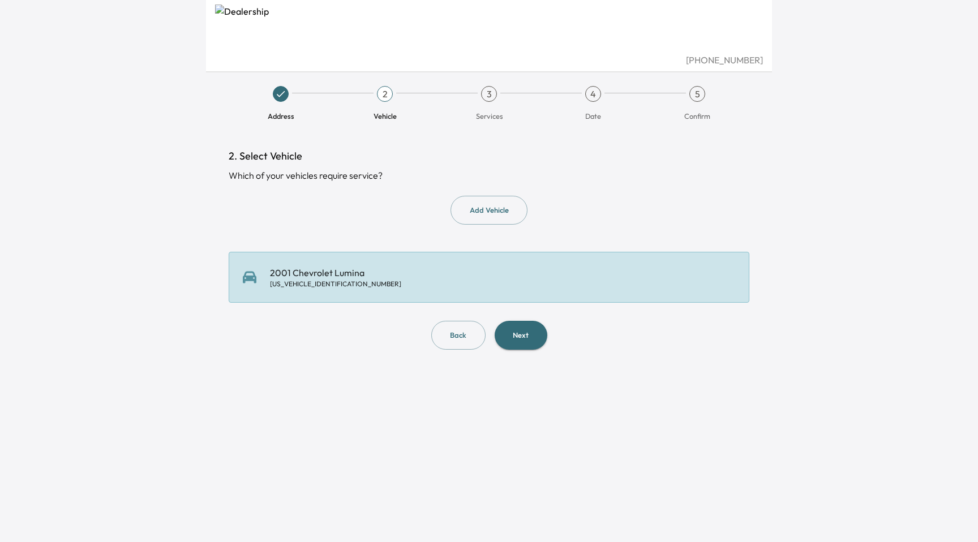 This screenshot has height=542, width=978. What do you see at coordinates (489, 94) in the screenshot?
I see `div: 3` at bounding box center [489, 94].